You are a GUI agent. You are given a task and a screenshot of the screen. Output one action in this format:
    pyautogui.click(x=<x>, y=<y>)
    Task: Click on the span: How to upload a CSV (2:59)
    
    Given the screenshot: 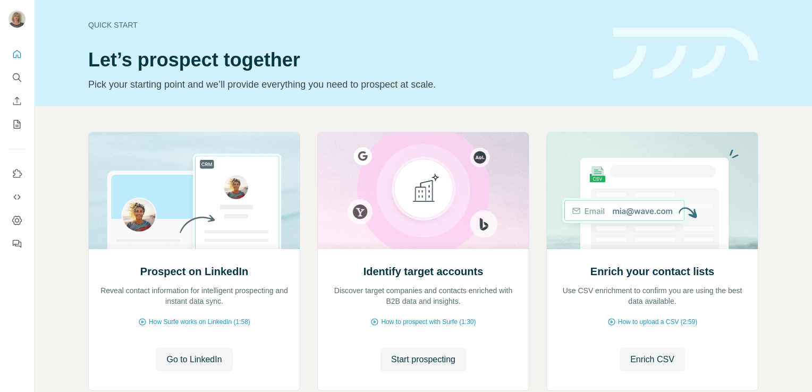 What is the action you would take?
    pyautogui.click(x=658, y=322)
    